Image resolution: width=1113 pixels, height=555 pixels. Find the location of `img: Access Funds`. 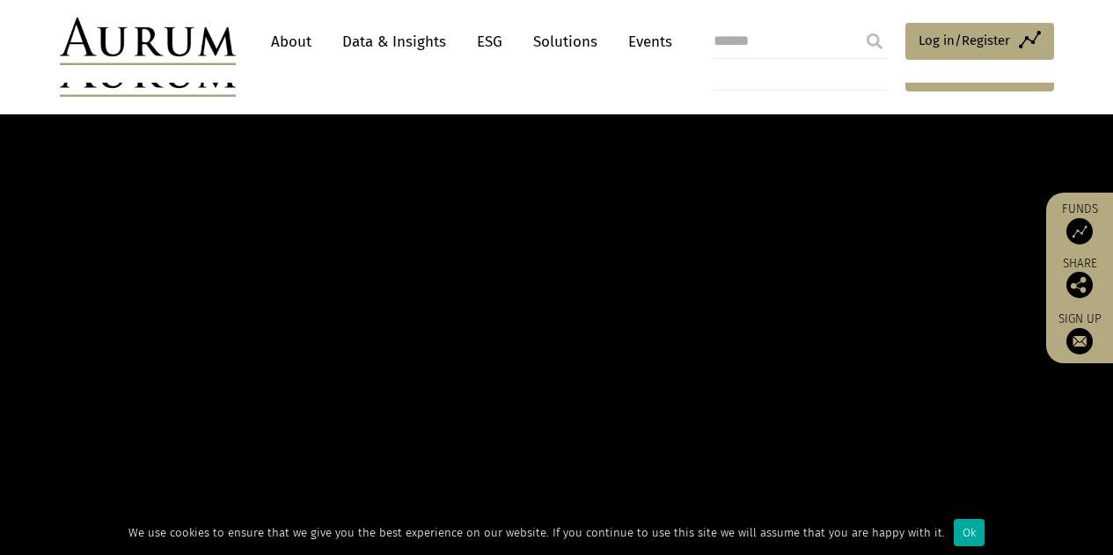

img: Access Funds is located at coordinates (1079, 231).